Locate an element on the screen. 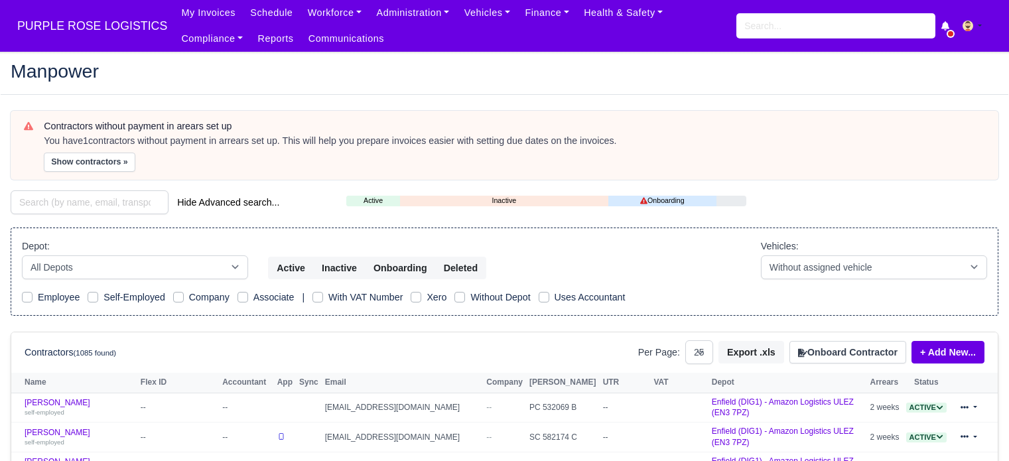 This screenshot has height=461, width=1009. th: Company is located at coordinates (504, 383).